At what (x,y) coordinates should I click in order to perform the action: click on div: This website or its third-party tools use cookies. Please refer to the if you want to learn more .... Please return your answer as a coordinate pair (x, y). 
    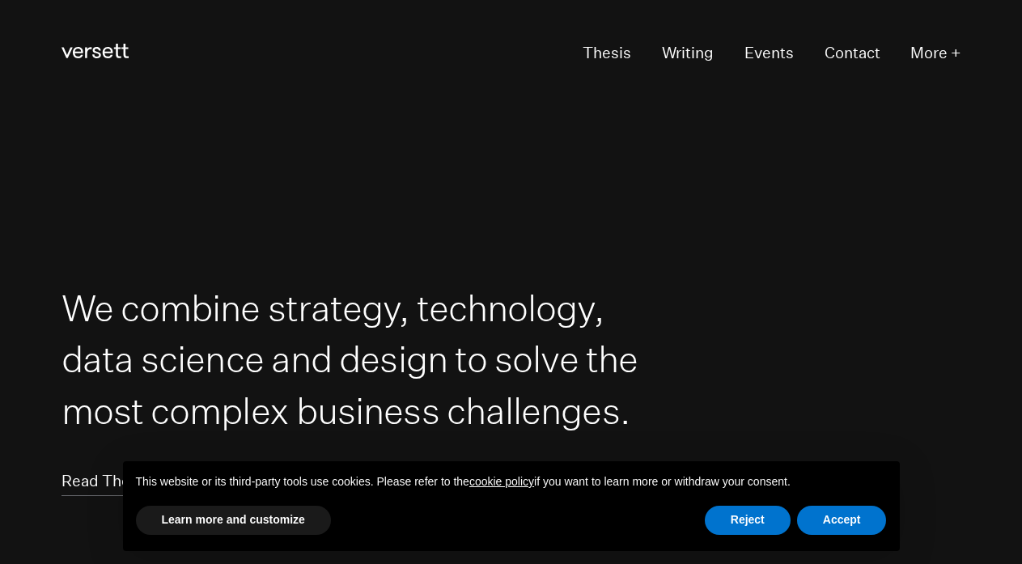
    Looking at the image, I should click on (511, 482).